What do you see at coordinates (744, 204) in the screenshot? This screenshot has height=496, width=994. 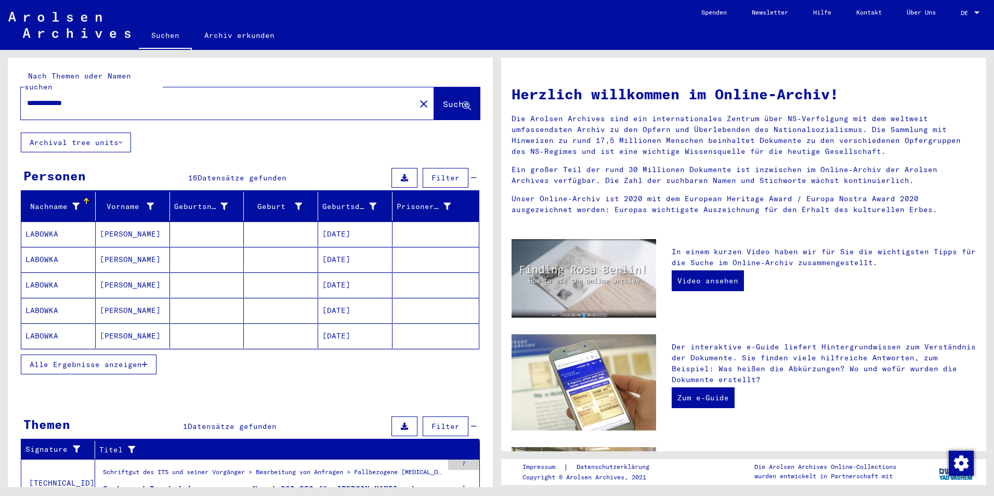 I see `p: Unser Online-Archiv ist 2020 mit dem European Heritage Award / Europa Nostra Award 2020 ausgezeic...` at bounding box center [744, 204].